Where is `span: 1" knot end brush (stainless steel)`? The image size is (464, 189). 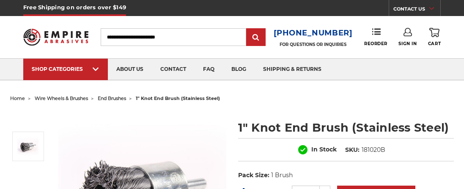 span: 1" knot end brush (stainless steel) is located at coordinates (178, 99).